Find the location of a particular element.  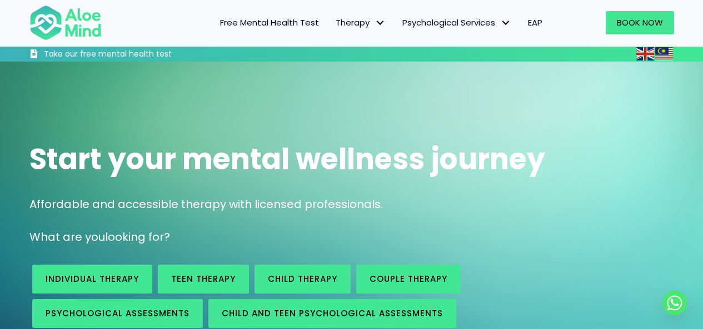

img: en is located at coordinates (645, 54).